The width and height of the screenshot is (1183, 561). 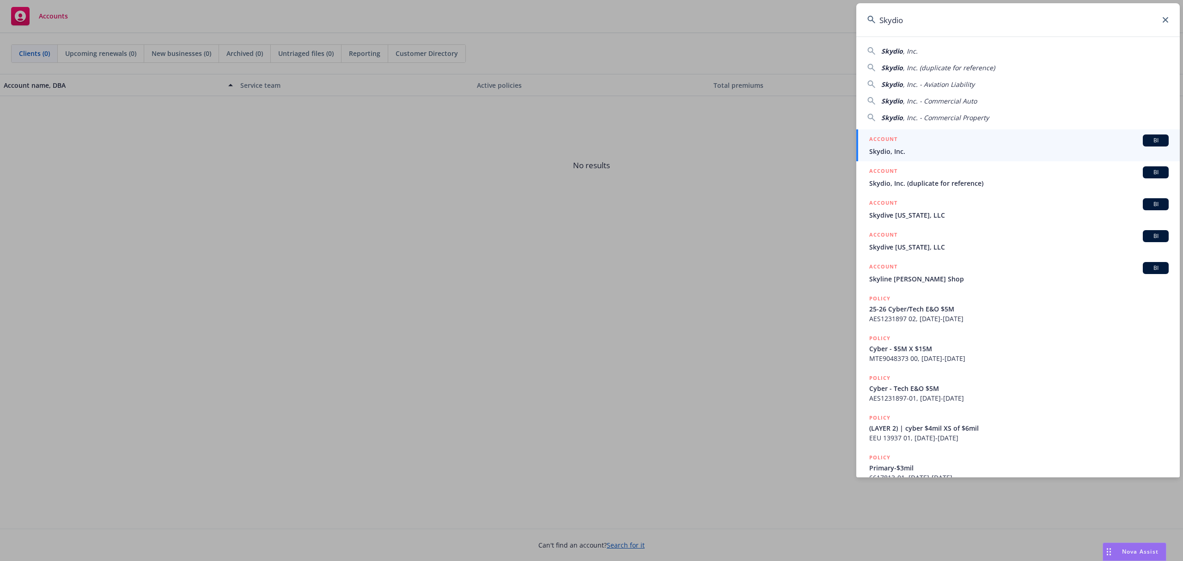 I want to click on span: Primary-$3mil, so click(x=1019, y=468).